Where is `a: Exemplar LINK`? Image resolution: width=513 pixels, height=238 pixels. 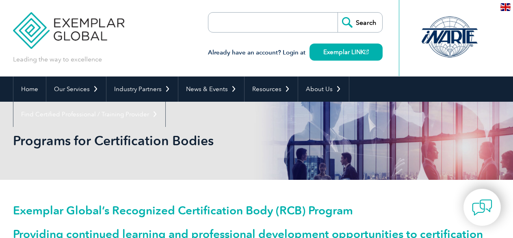 a: Exemplar LINK is located at coordinates (346, 52).